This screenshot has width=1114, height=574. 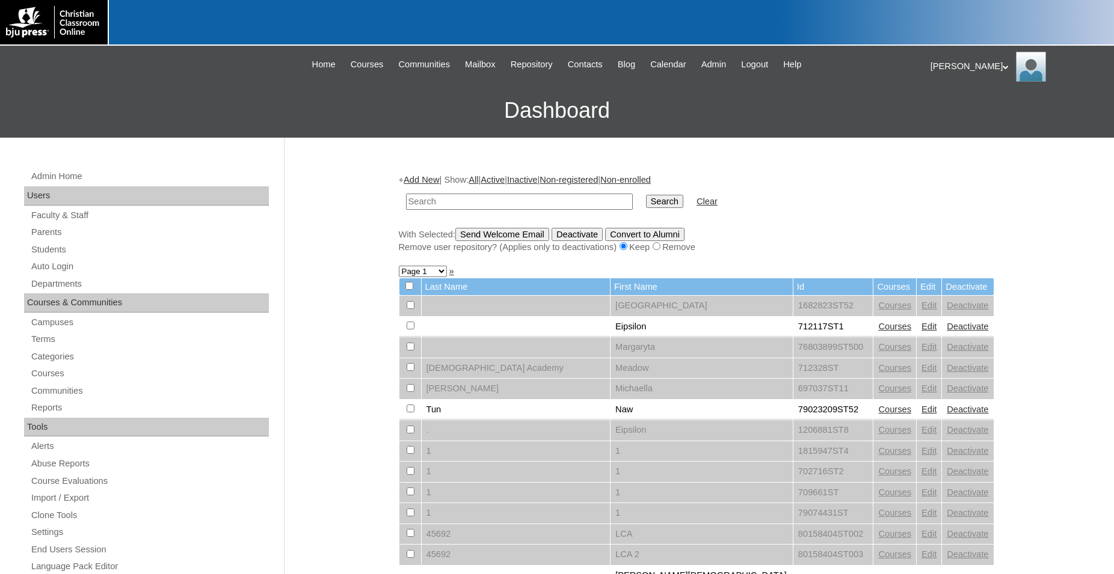 I want to click on a: Reports, so click(x=149, y=408).